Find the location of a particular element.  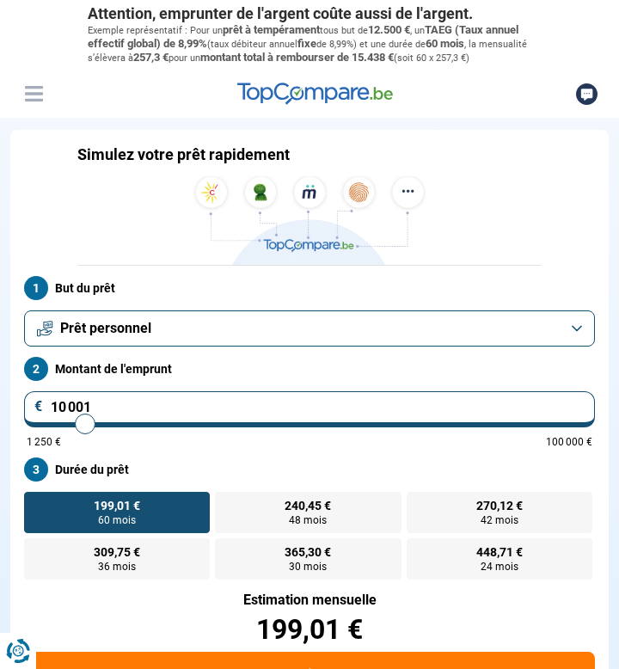

img: TopCompare is located at coordinates (315, 94).